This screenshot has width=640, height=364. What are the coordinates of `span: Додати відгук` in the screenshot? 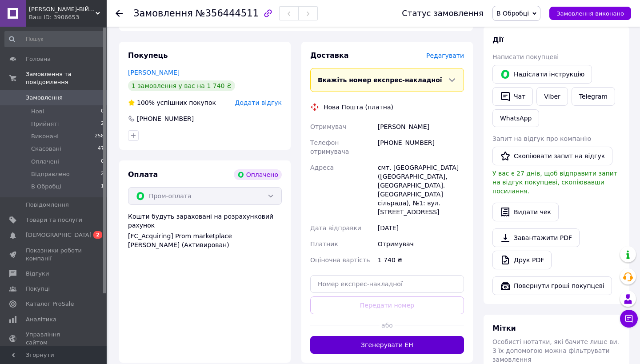 It's located at (258, 103).